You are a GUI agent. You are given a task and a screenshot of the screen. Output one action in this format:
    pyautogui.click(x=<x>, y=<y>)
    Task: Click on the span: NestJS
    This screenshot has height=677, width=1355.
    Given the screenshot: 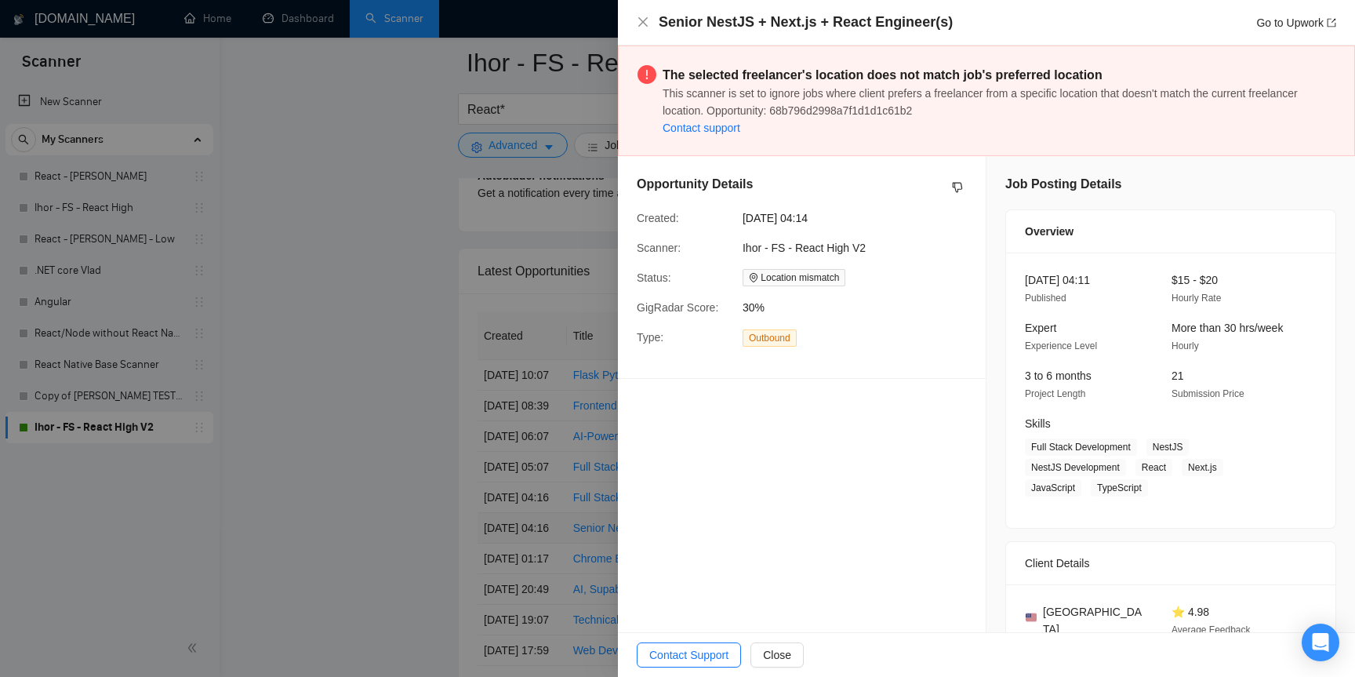 What is the action you would take?
    pyautogui.click(x=1168, y=447)
    